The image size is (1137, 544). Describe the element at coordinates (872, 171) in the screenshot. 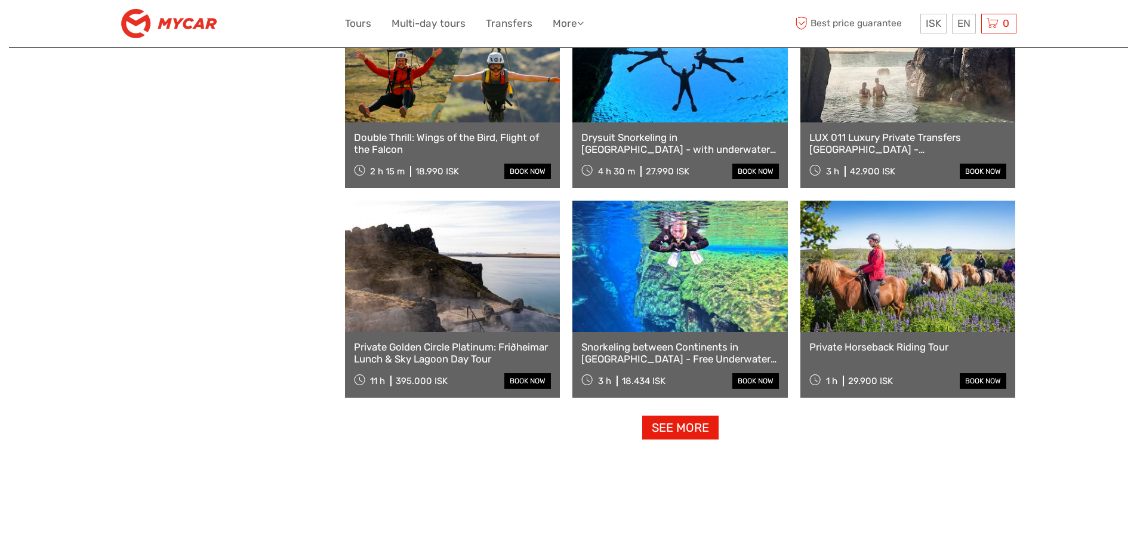

I see `div: 42.900 ISK` at that location.